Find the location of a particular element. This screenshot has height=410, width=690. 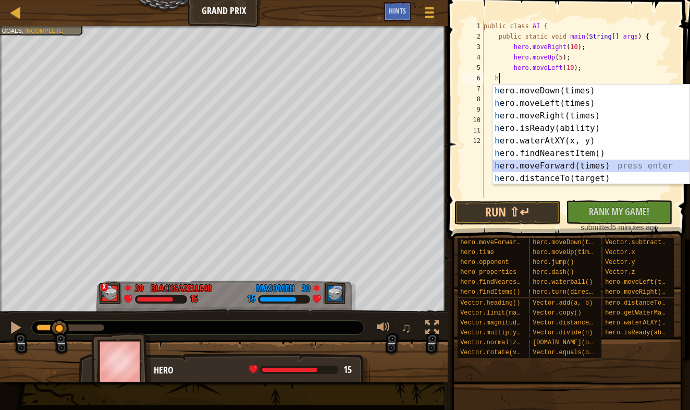

button: Rank My Game! is located at coordinates (619, 212).